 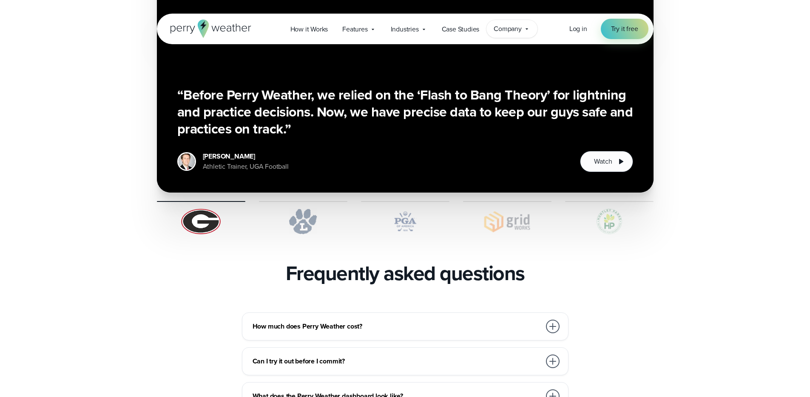 What do you see at coordinates (405, 222) in the screenshot?
I see `img: PGA.svg` at bounding box center [405, 222].